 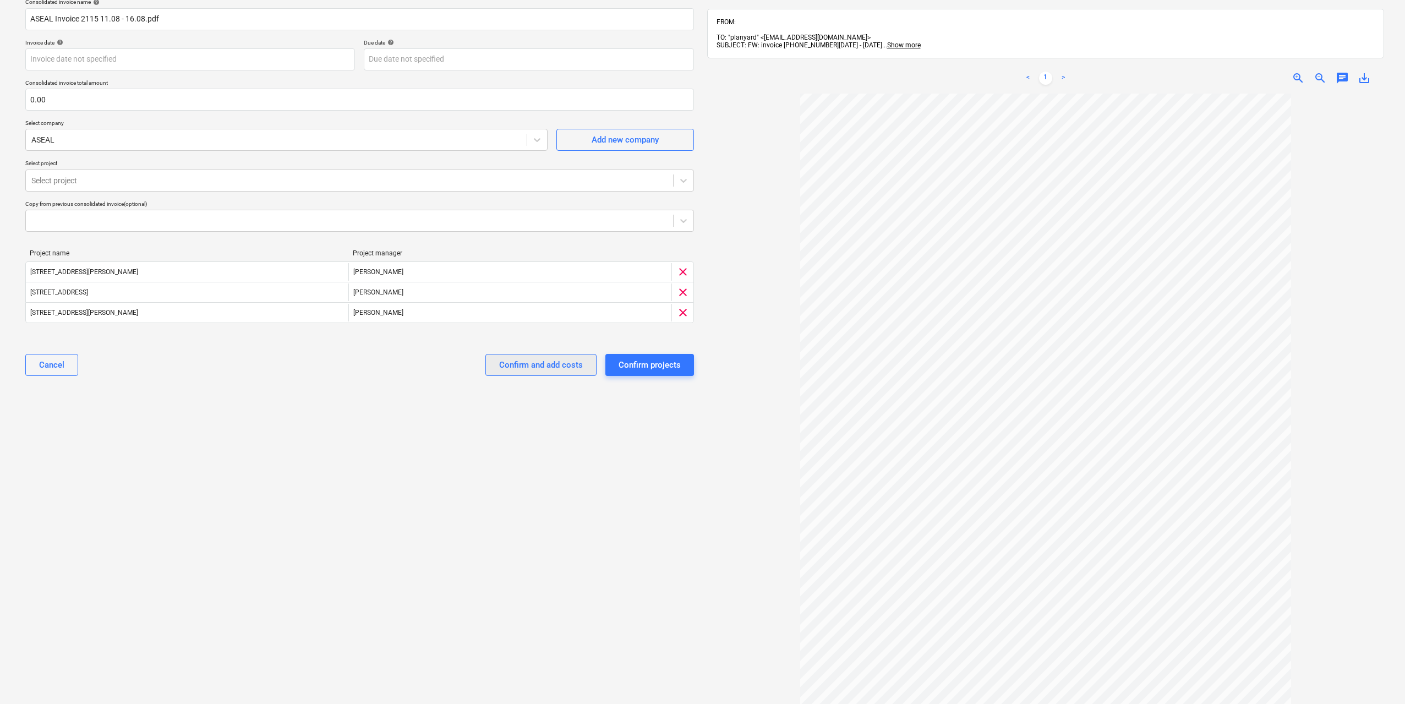 I want to click on button: Confirm and add costs, so click(x=541, y=365).